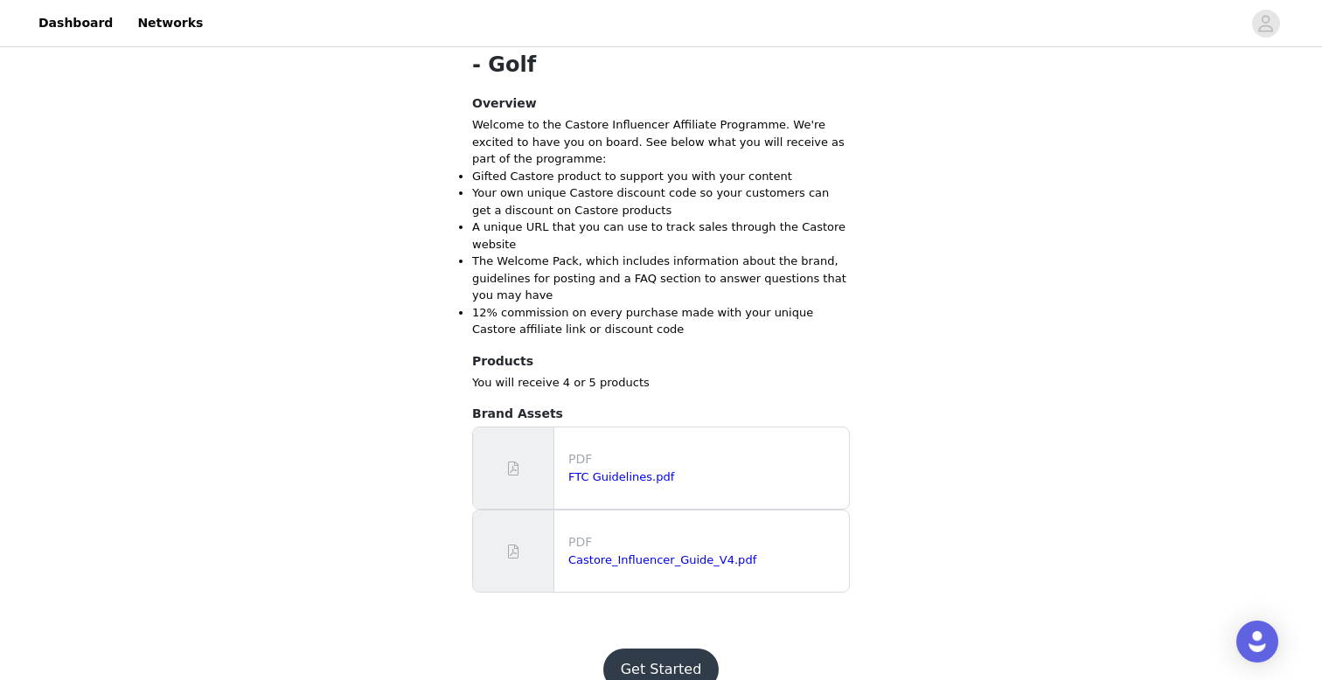 This screenshot has width=1322, height=680. What do you see at coordinates (1257, 642) in the screenshot?
I see `div: Open Intercom Messenger` at bounding box center [1257, 642].